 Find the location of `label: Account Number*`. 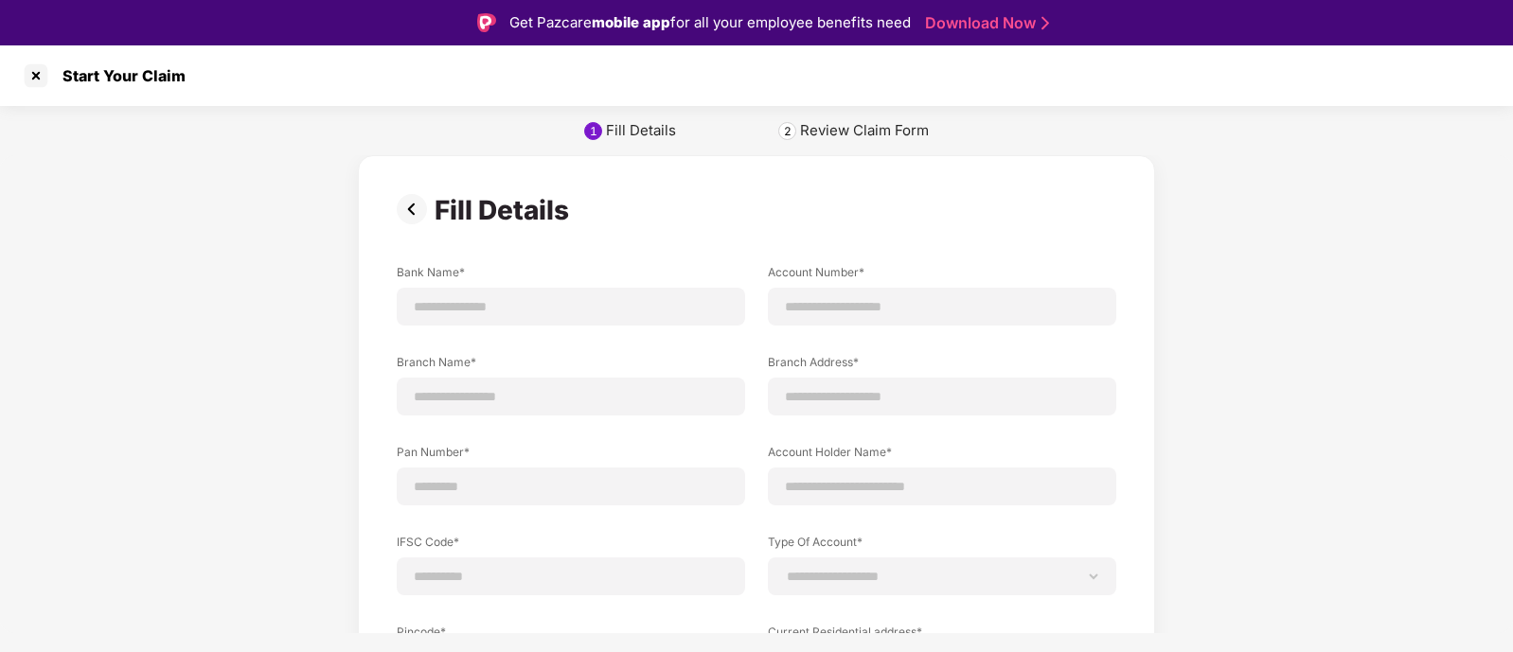

label: Account Number* is located at coordinates (942, 276).